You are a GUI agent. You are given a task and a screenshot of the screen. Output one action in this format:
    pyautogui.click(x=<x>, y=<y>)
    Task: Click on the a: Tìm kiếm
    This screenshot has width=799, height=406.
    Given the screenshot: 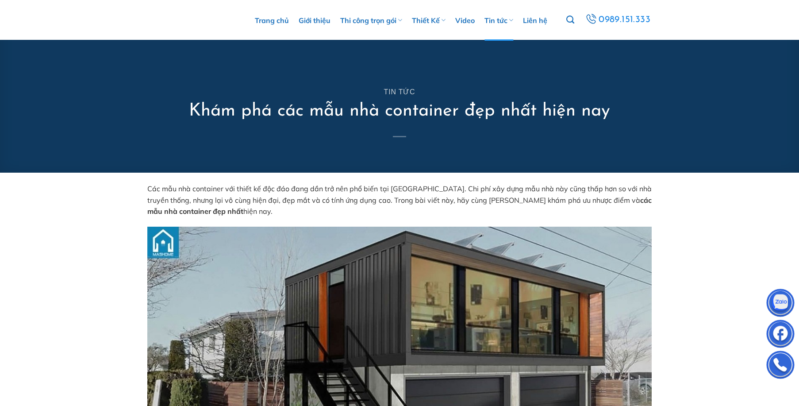 What is the action you would take?
    pyautogui.click(x=570, y=20)
    